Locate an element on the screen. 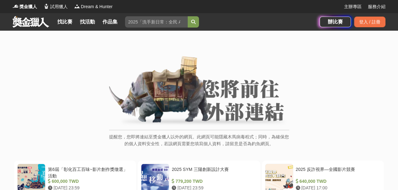 The image size is (398, 190). a: 辦比賽 is located at coordinates (335, 22).